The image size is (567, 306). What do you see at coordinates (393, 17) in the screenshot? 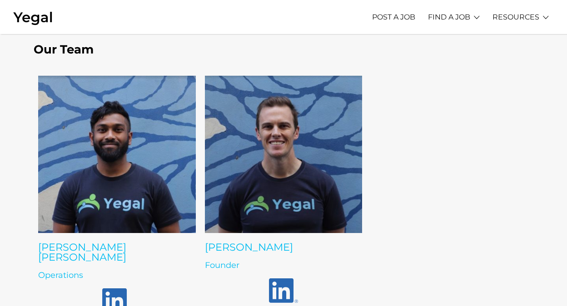
I see `a: POST A JOB` at bounding box center [393, 17].